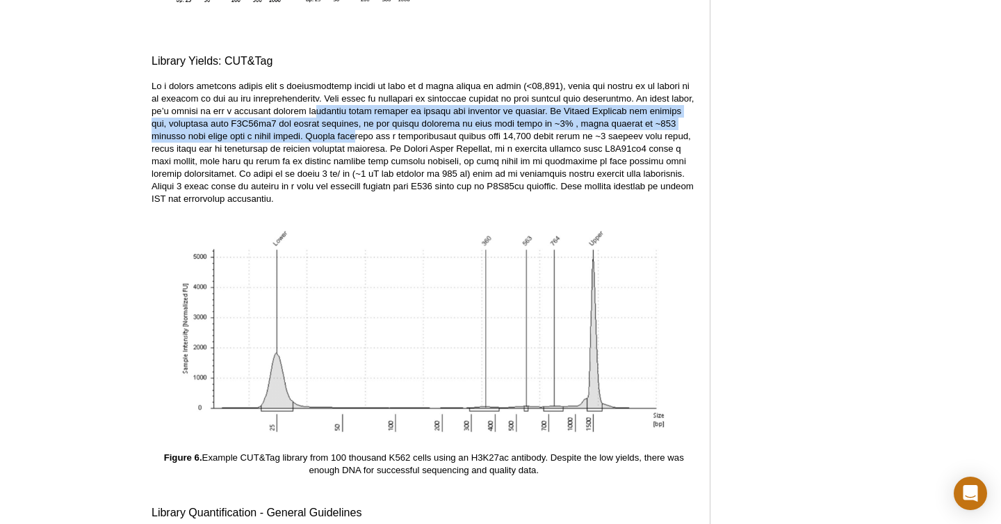  What do you see at coordinates (423, 464) in the screenshot?
I see `p: Example CUT&Tag library from 100 thousand K562 cells using an H3K27ac antibody. Despite the low y...` at bounding box center [423, 464].